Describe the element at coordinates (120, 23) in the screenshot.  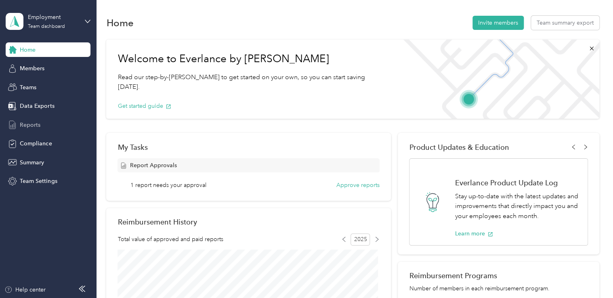
I see `h1: Home` at that location.